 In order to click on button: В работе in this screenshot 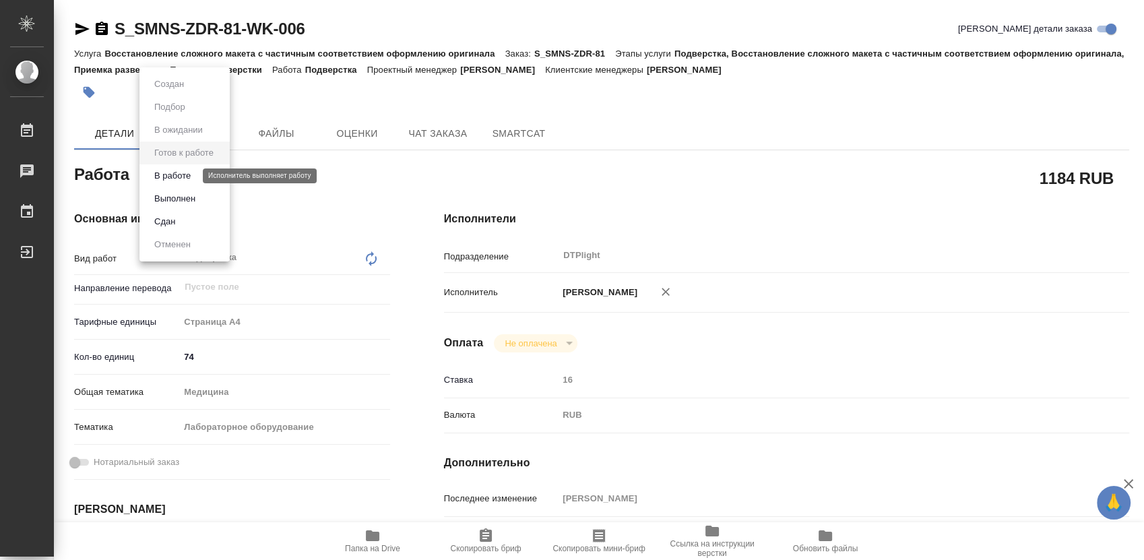, I will do `click(172, 176)`.